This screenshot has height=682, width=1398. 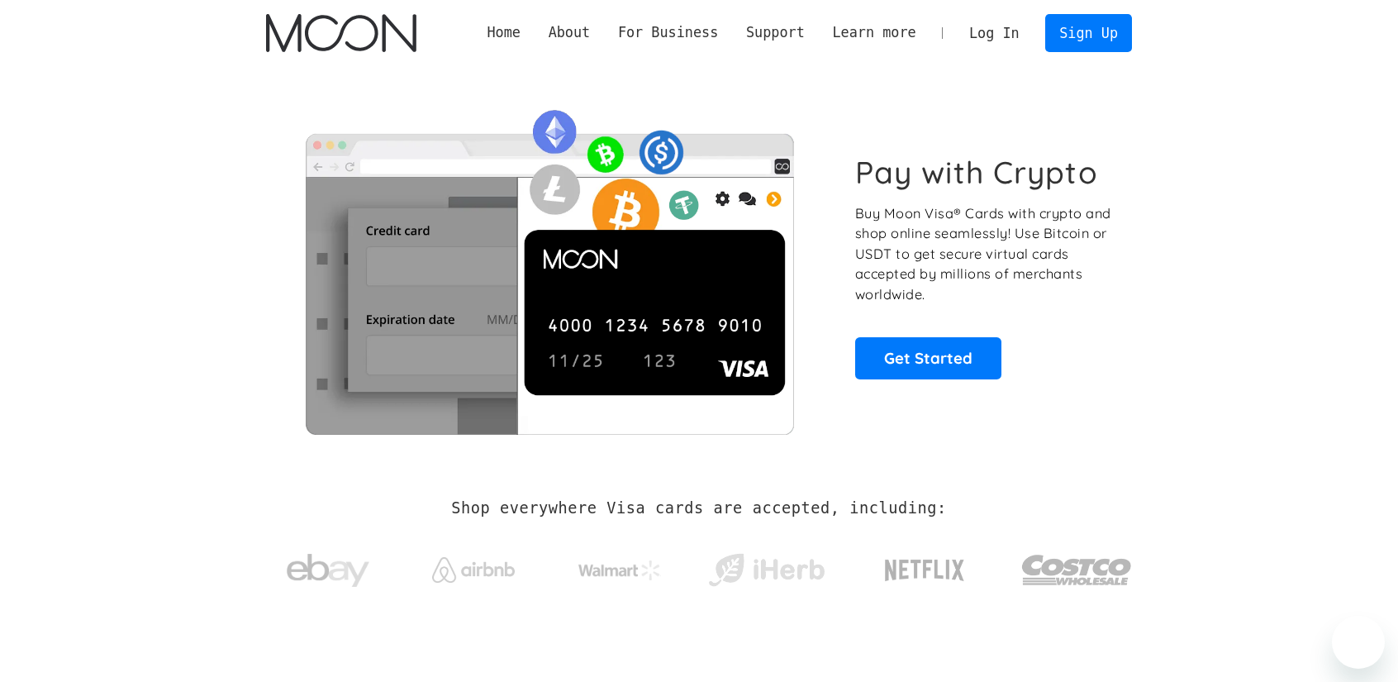 What do you see at coordinates (620, 566) in the screenshot?
I see `a: Walmart` at bounding box center [620, 566].